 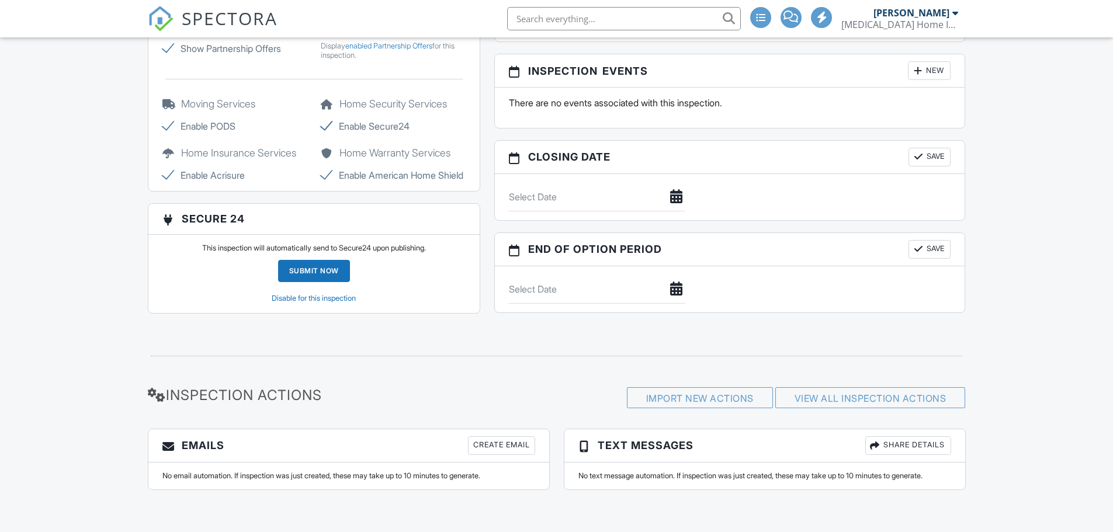 I want to click on h3: Inspection Actions, so click(x=279, y=395).